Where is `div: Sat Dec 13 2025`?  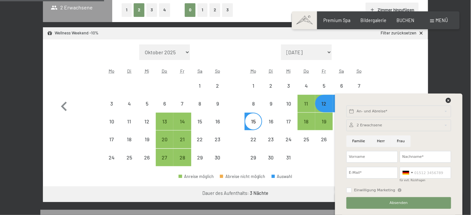 div: Sat Dec 13 2025 is located at coordinates (341, 104).